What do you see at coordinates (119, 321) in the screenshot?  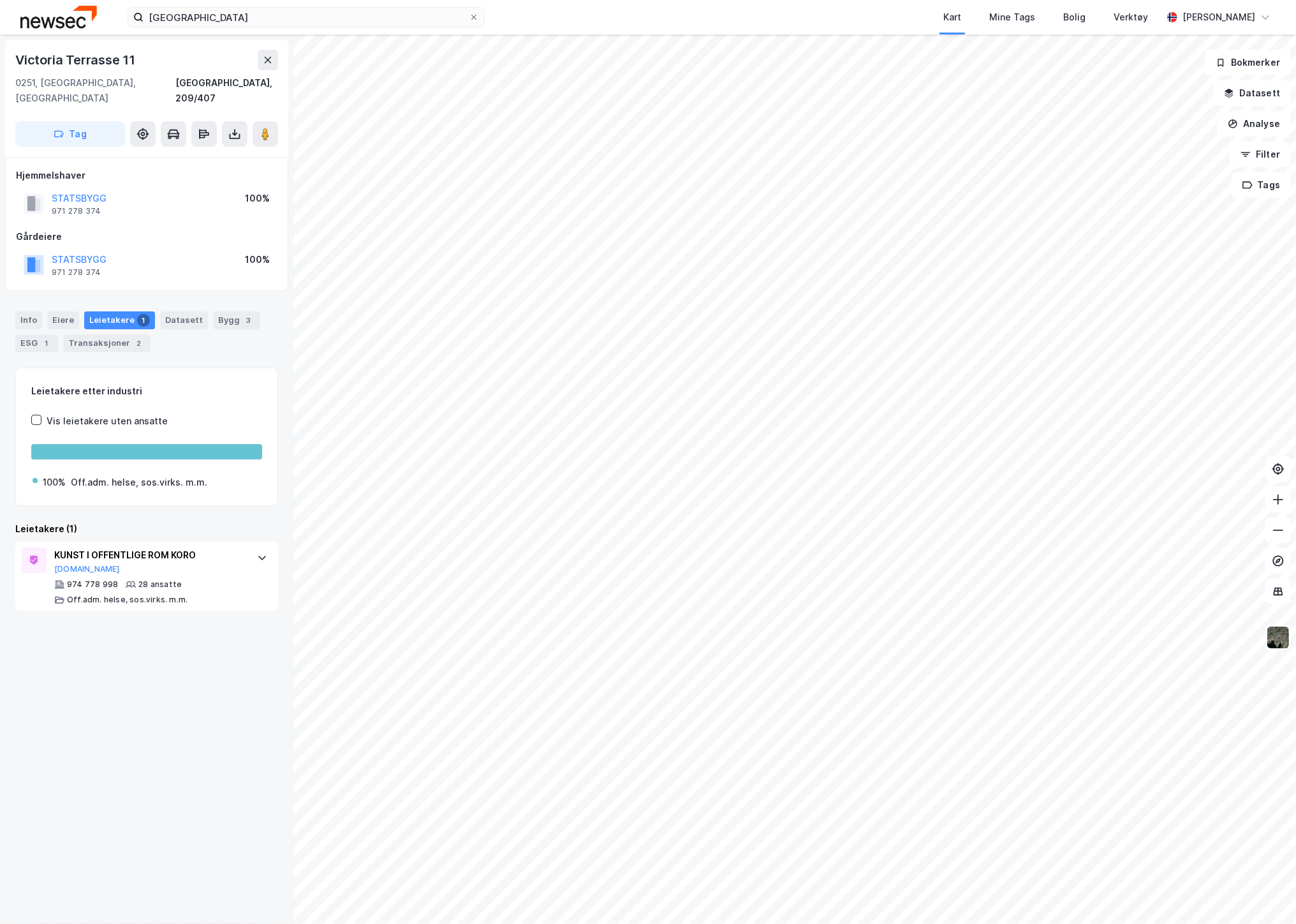 I see `div: Leietakere` at bounding box center [119, 321].